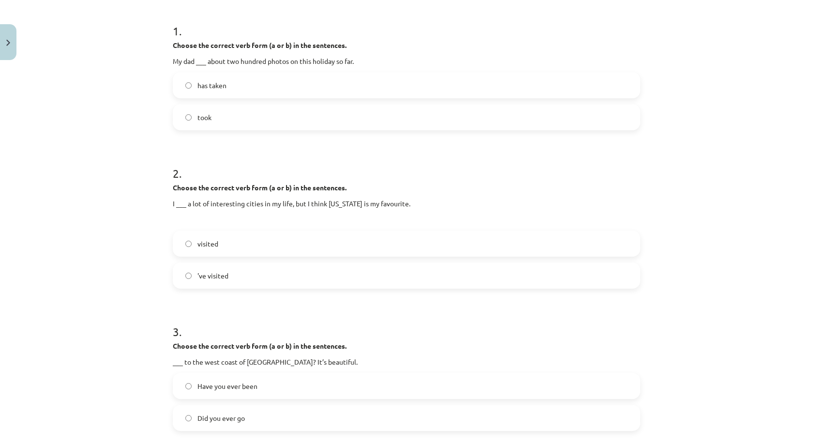  What do you see at coordinates (204, 117) in the screenshot?
I see `span: took` at bounding box center [204, 117].